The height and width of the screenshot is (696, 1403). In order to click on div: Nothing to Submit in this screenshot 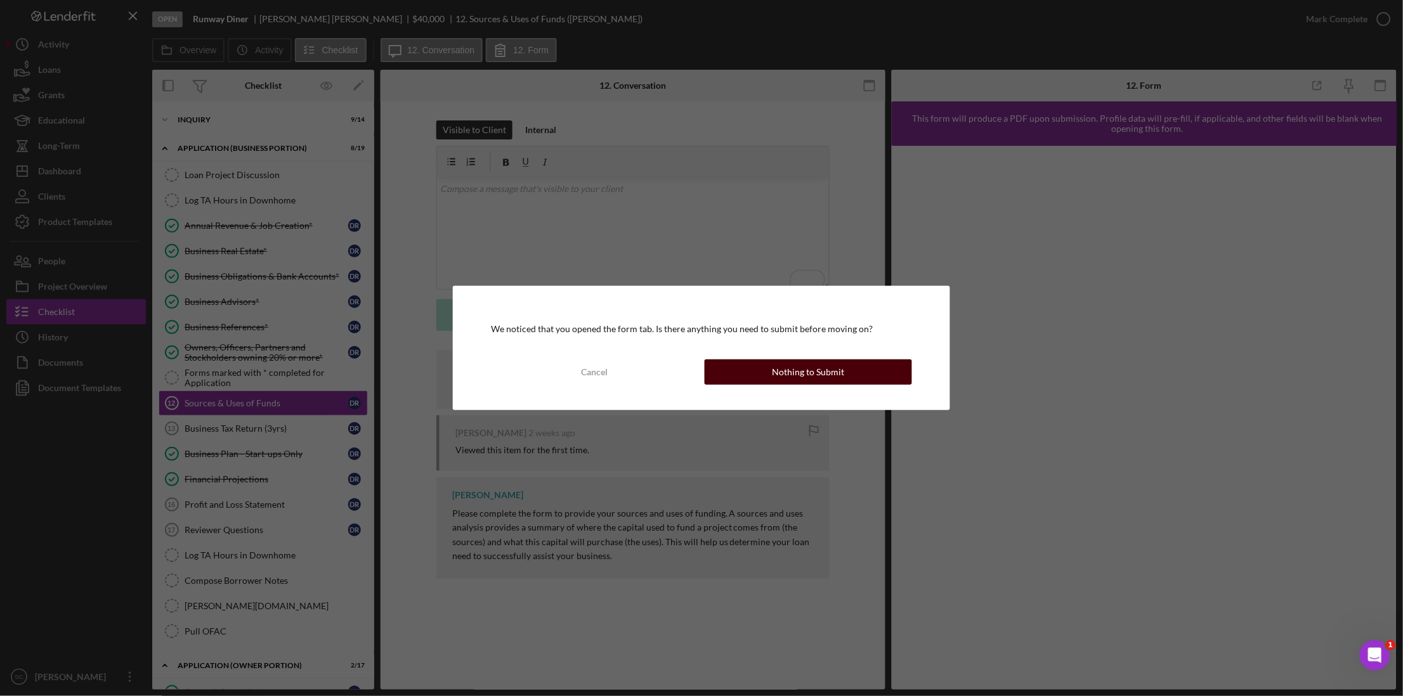, I will do `click(808, 372)`.